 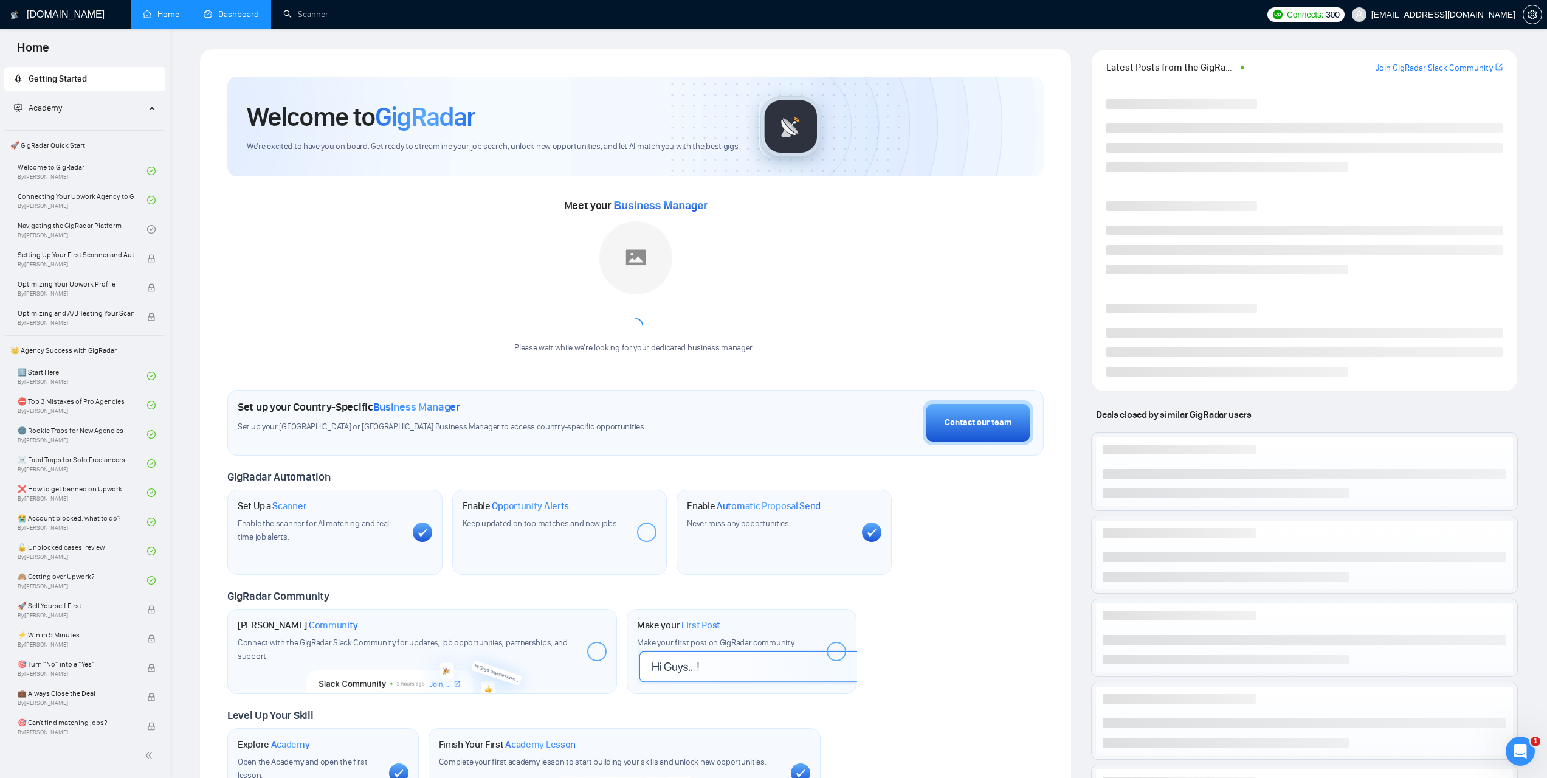 I want to click on span: 🚀 Sell Yourself First, so click(x=76, y=606).